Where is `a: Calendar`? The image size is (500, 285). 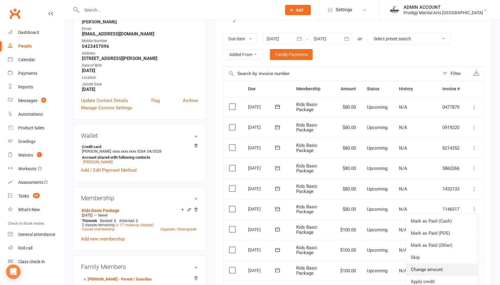
a: Calendar is located at coordinates (36, 60).